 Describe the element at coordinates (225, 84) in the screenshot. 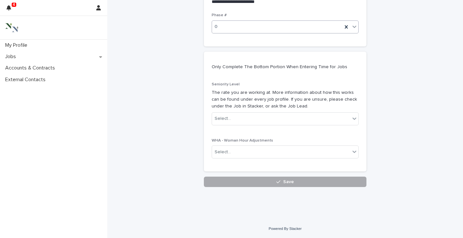

I see `span: Seniority Level` at that location.